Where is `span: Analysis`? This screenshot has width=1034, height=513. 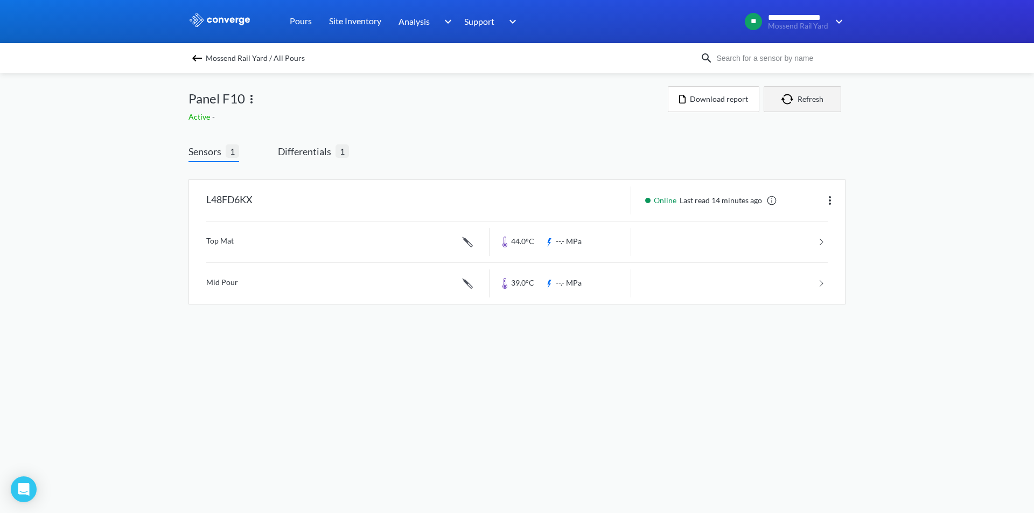 span: Analysis is located at coordinates (414, 21).